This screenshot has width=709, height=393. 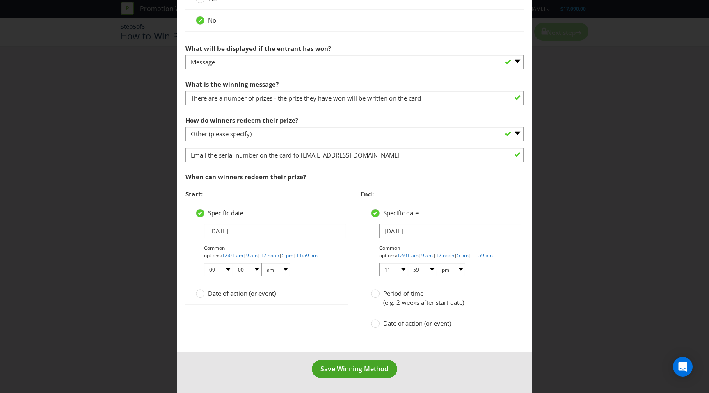 What do you see at coordinates (367, 194) in the screenshot?
I see `span: End:` at bounding box center [367, 194].